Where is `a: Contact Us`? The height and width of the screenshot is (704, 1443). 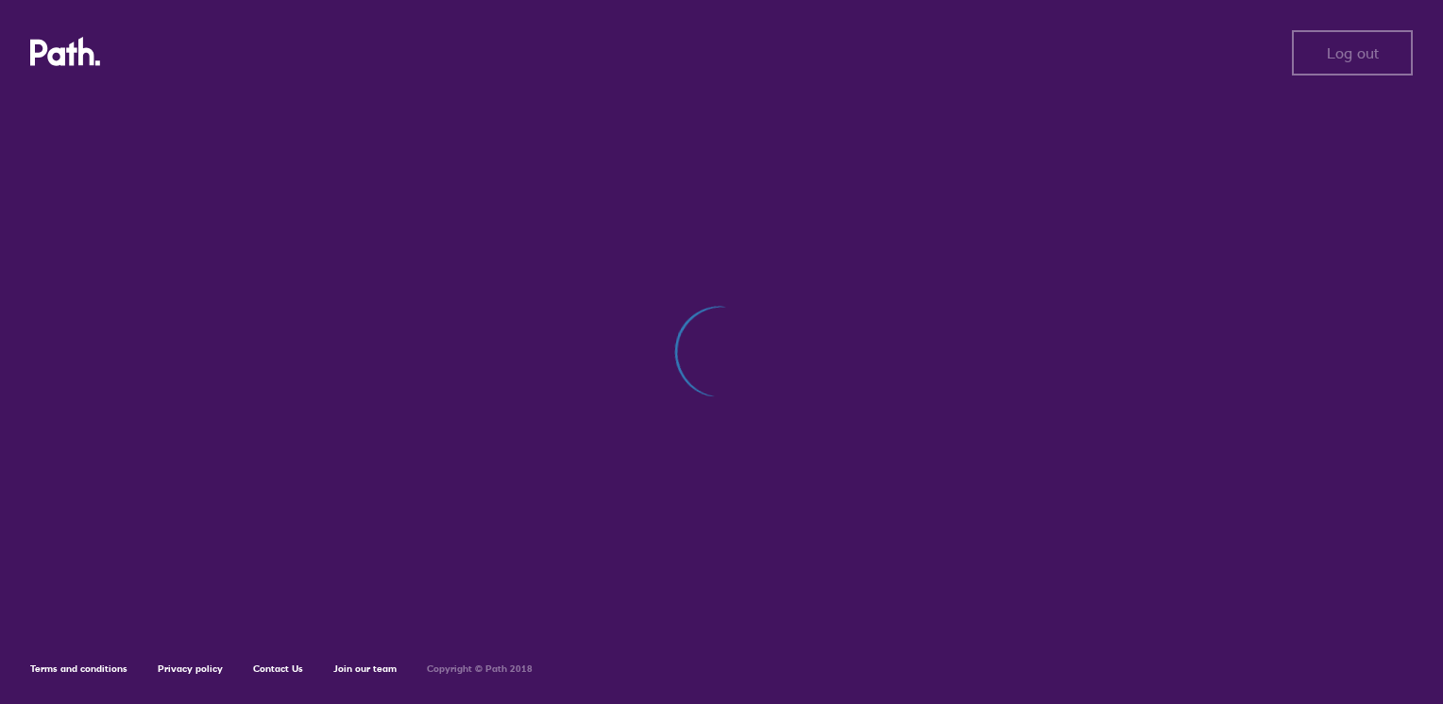 a: Contact Us is located at coordinates (278, 669).